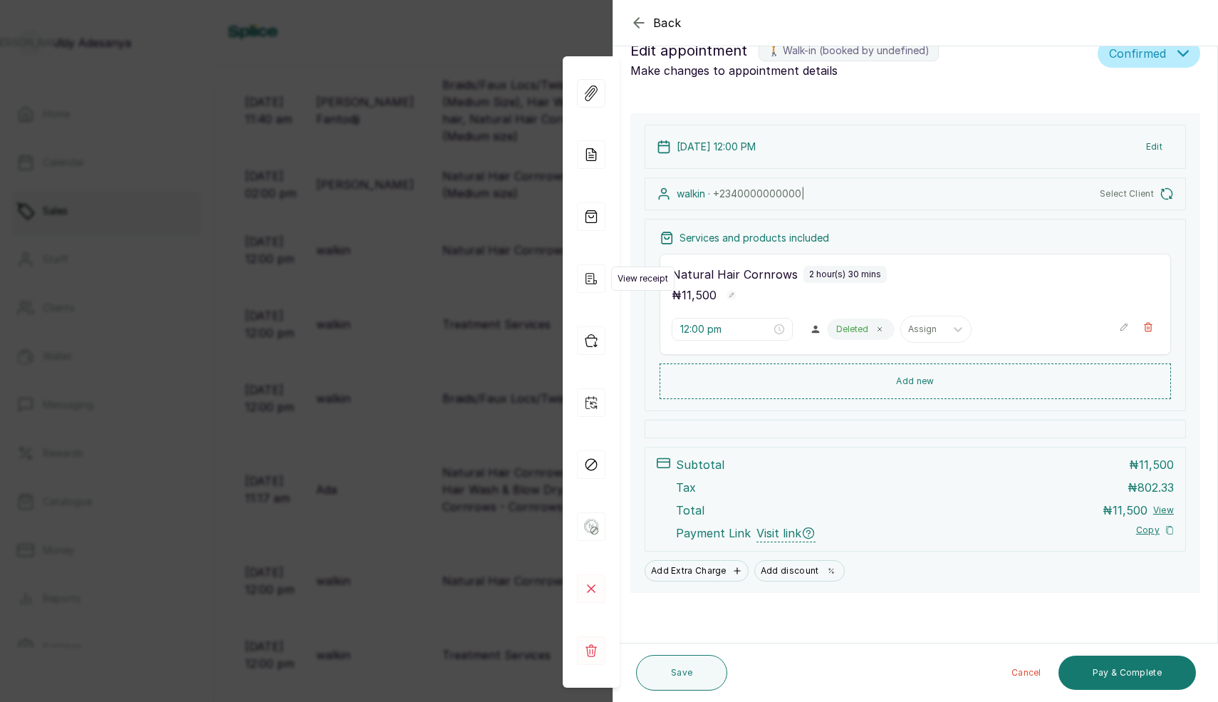 The image size is (1218, 702). I want to click on span: Payment Link, so click(713, 533).